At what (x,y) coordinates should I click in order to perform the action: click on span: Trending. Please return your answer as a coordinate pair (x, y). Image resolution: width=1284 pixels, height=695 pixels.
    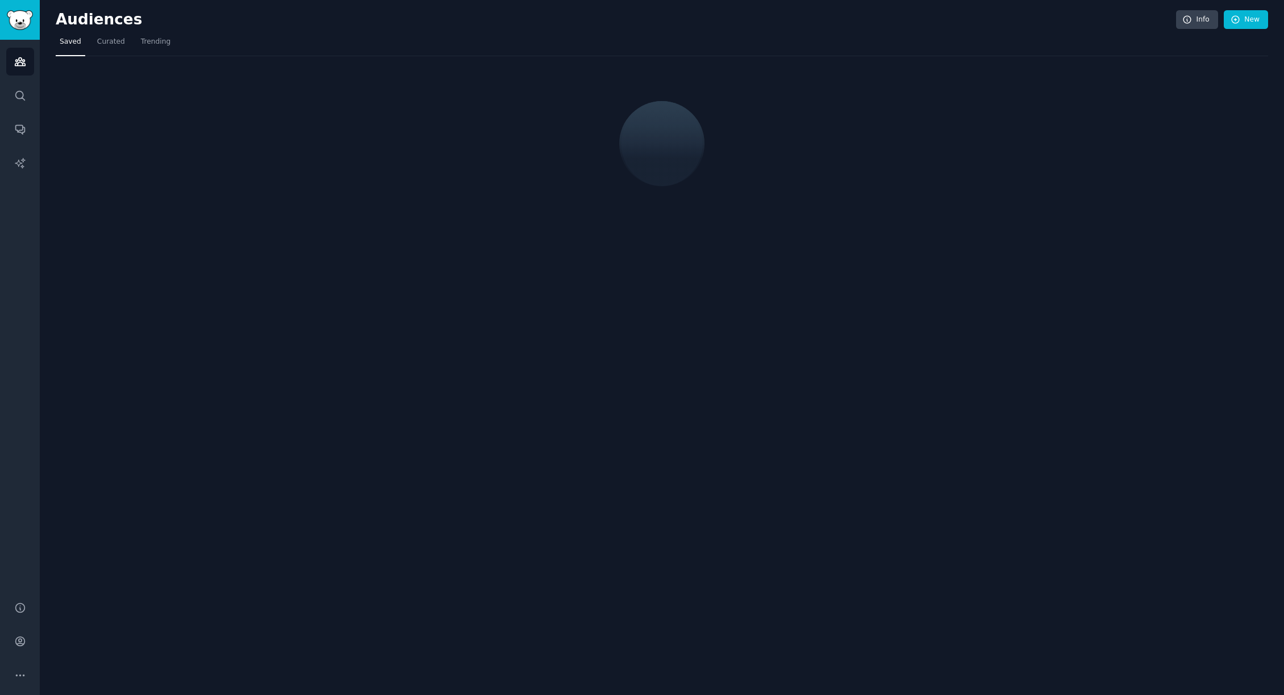
    Looking at the image, I should click on (156, 42).